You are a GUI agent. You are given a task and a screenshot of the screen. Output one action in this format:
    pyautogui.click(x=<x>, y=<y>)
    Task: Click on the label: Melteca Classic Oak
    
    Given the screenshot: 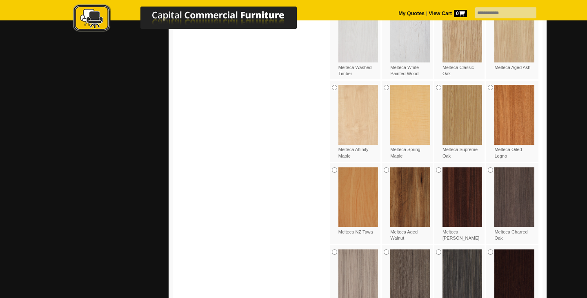 What is the action you would take?
    pyautogui.click(x=463, y=40)
    